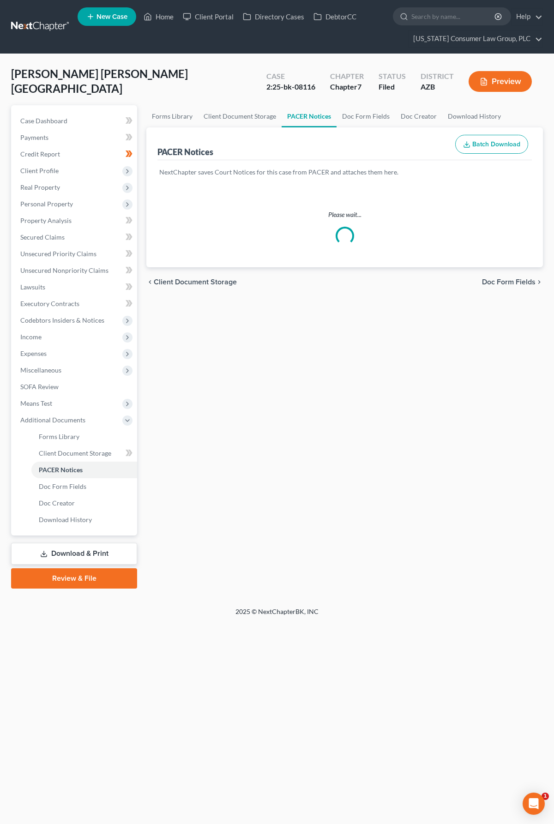 This screenshot has width=554, height=824. Describe the element at coordinates (75, 254) in the screenshot. I see `a: Unsecured Priority Claims` at that location.